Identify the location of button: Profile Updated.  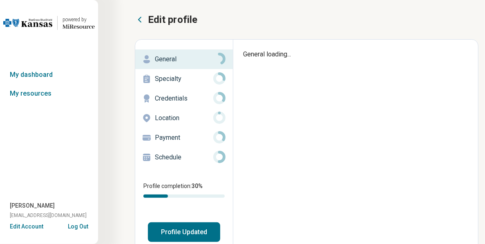
(184, 232).